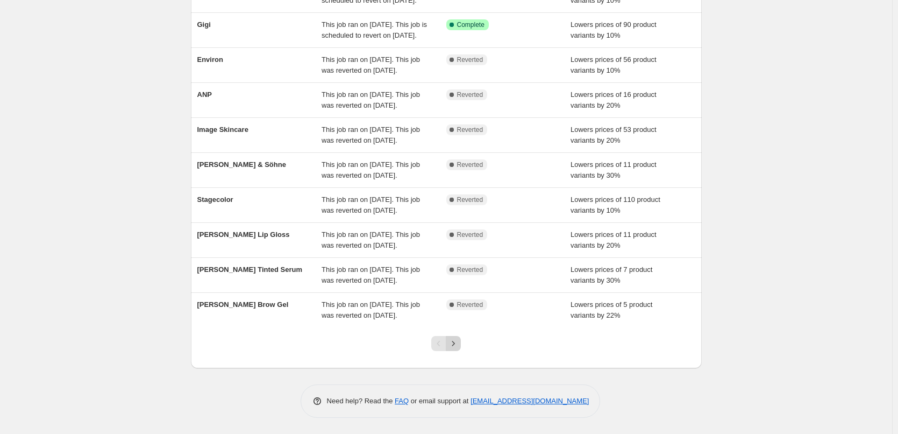 The height and width of the screenshot is (434, 898). What do you see at coordinates (614, 100) in the screenshot?
I see `span: Lowers prices of 16 product variants by 20%` at bounding box center [614, 100].